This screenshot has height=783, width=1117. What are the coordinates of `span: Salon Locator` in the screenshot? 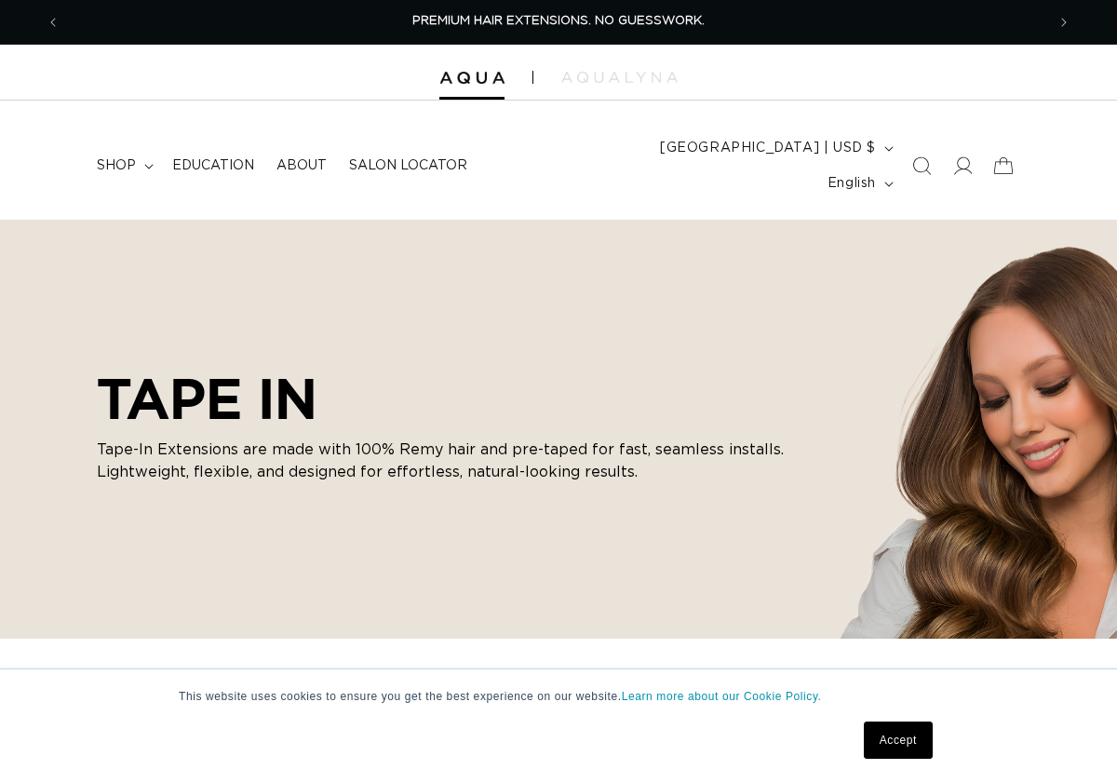 It's located at (408, 166).